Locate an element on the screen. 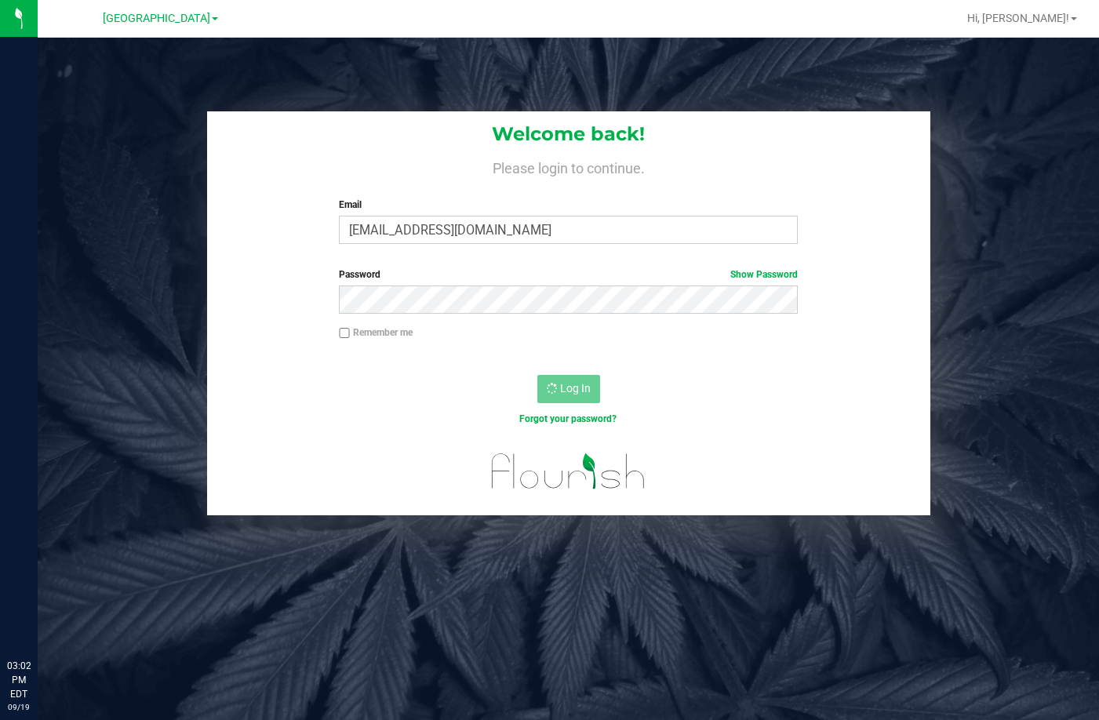 The image size is (1099, 720). a: Show Password is located at coordinates (764, 275).